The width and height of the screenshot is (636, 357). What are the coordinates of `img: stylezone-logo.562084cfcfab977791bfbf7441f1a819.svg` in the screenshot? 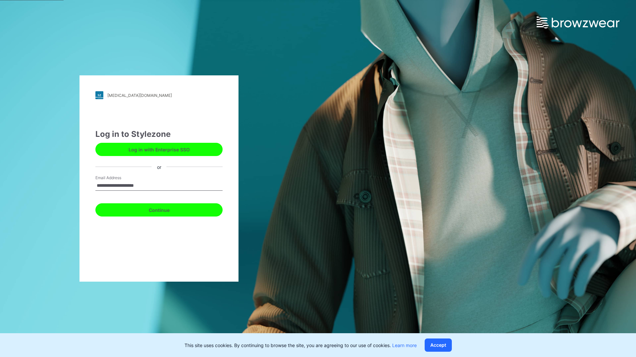 It's located at (99, 95).